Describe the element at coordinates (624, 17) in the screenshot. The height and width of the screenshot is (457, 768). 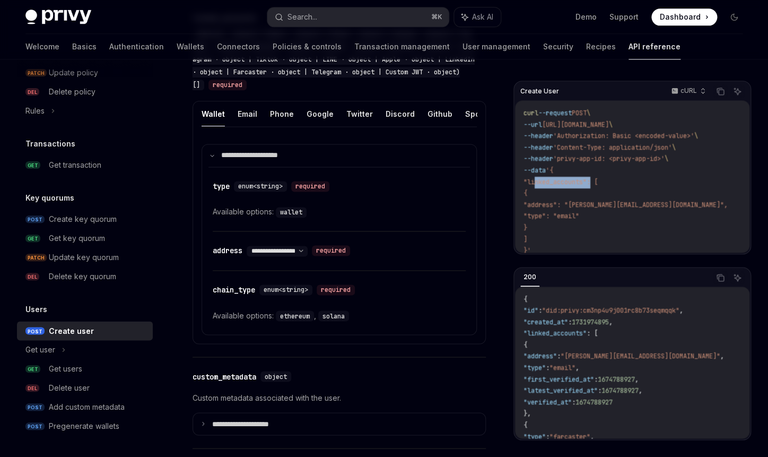
I see `a: Support` at that location.